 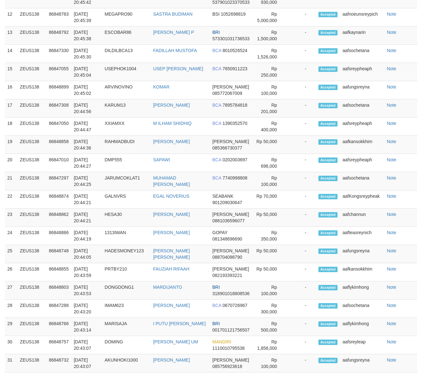 What do you see at coordinates (216, 14) in the screenshot?
I see `span: BSI` at bounding box center [216, 14].